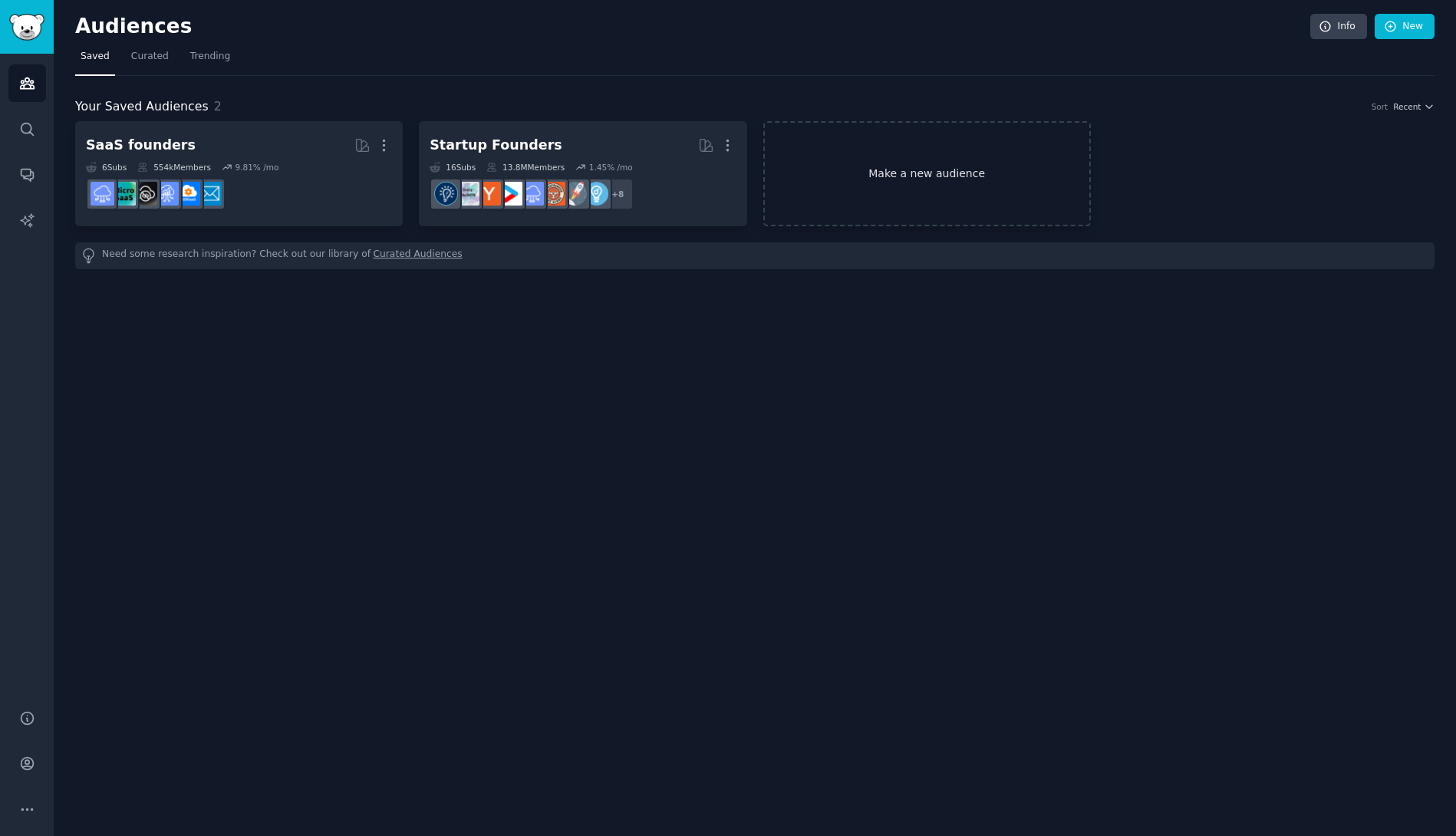 This screenshot has width=1456, height=836. Describe the element at coordinates (755, 256) in the screenshot. I see `div: Need some research inspiration? Check out our library of` at that location.